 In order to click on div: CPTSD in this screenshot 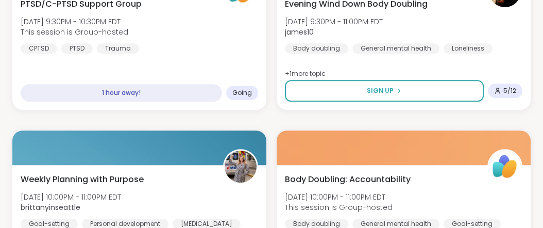, I will do `click(39, 48)`.